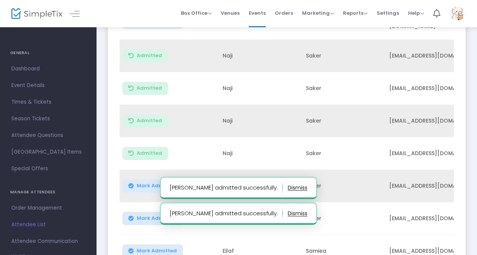  What do you see at coordinates (196, 13) in the screenshot?
I see `span: Box Office` at bounding box center [196, 13].